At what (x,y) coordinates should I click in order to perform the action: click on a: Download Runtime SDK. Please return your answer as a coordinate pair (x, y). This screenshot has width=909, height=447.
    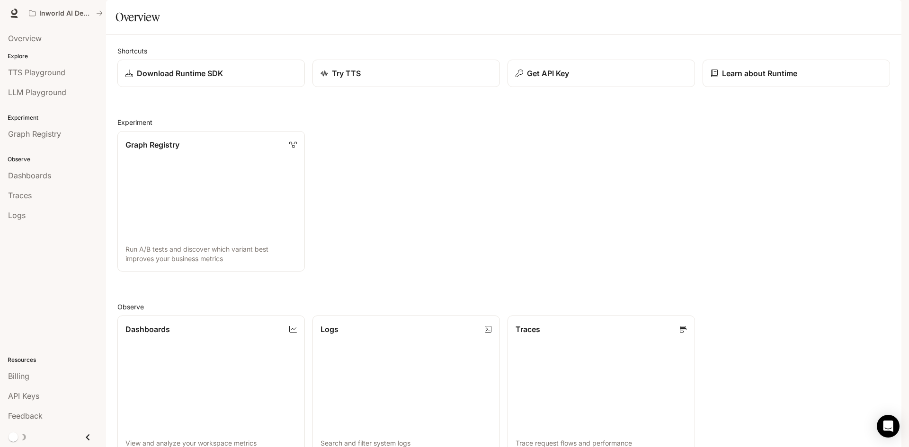
    Looking at the image, I should click on (211, 73).